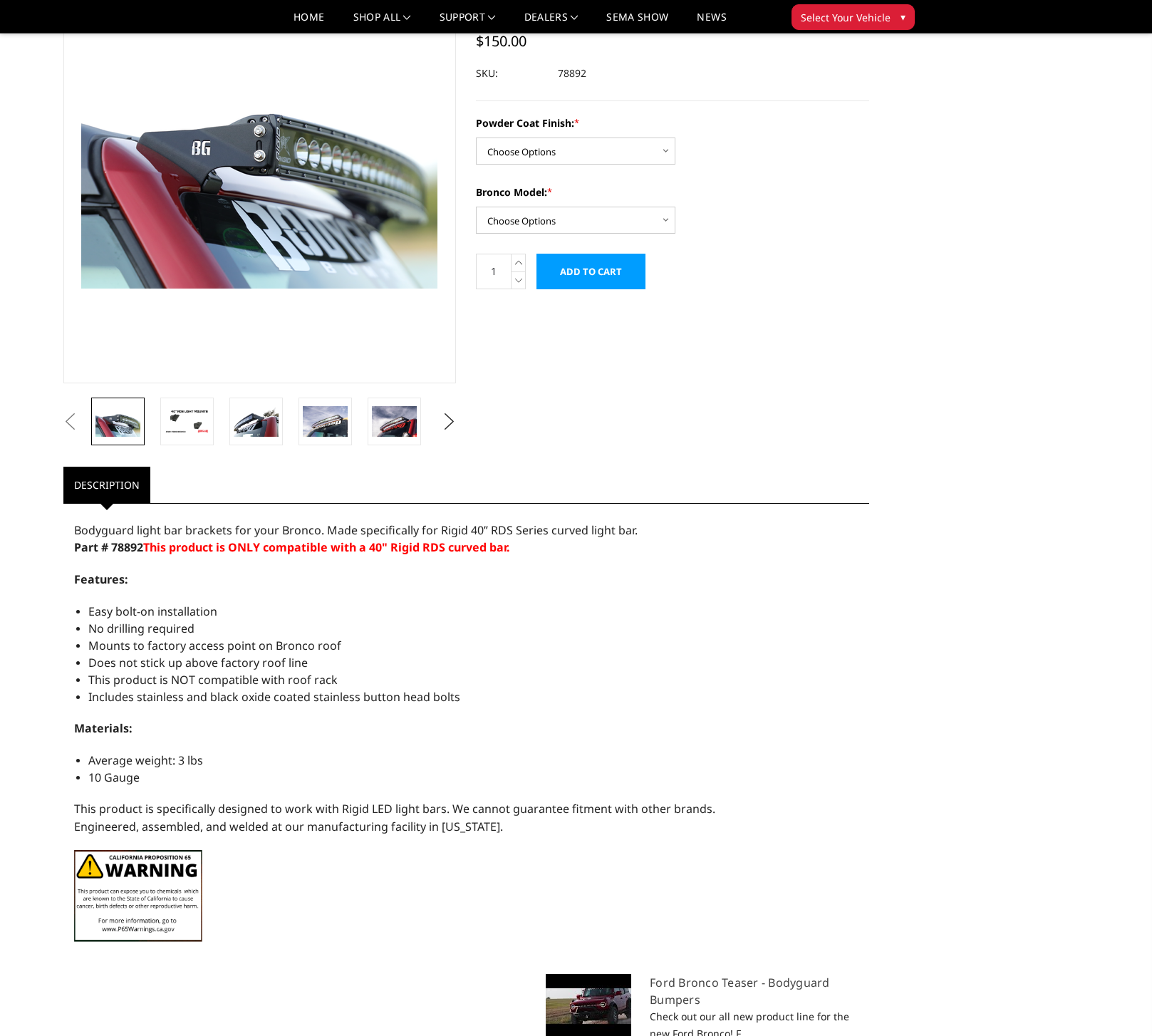 The image size is (1152, 1036). Describe the element at coordinates (707, 991) in the screenshot. I see `h5: Ford Bronco Teaser - Bodyguard Bumpers` at that location.